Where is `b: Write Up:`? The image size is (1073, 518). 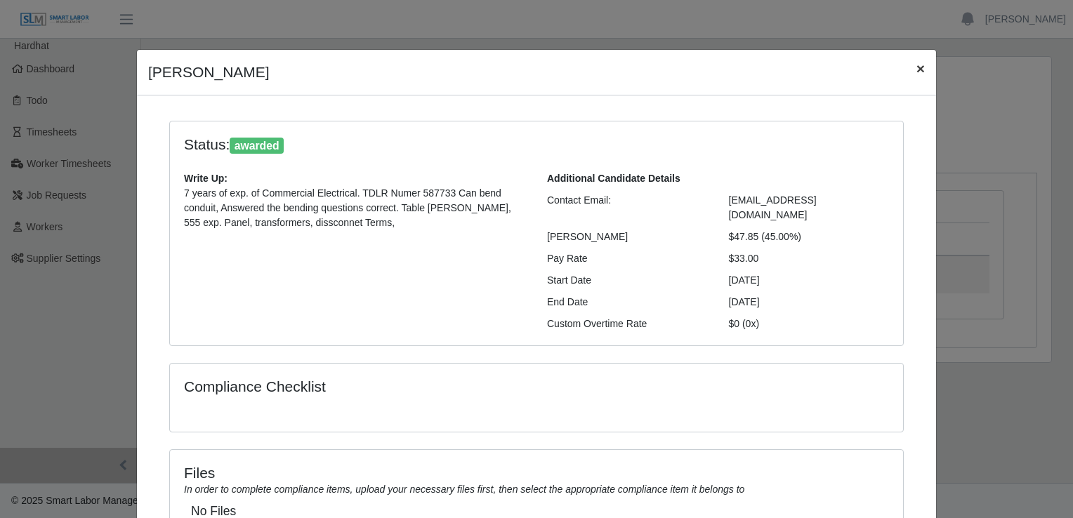
b: Write Up: is located at coordinates (206, 178).